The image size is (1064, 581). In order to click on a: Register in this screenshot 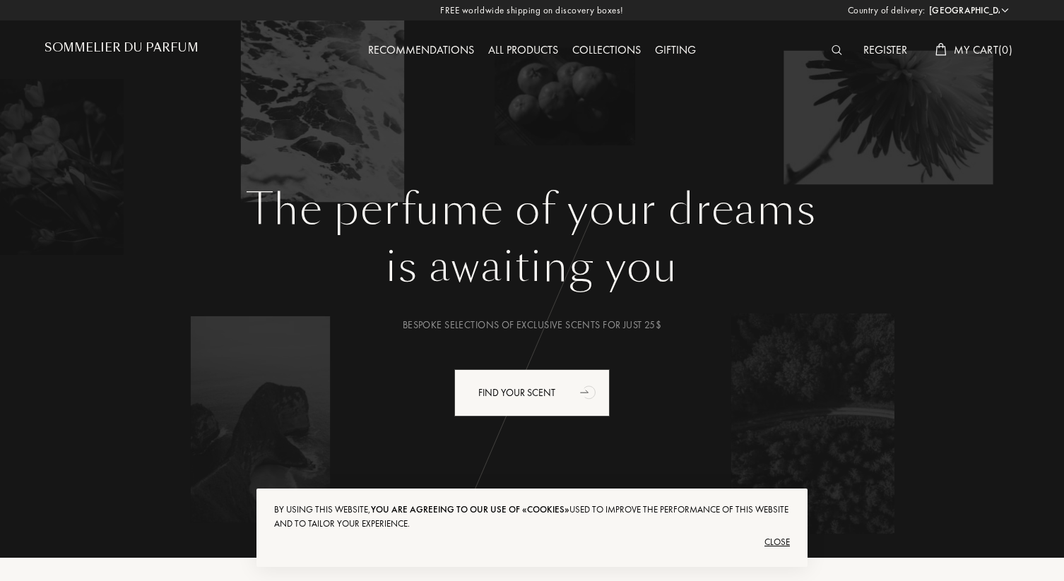, I will do `click(885, 49)`.